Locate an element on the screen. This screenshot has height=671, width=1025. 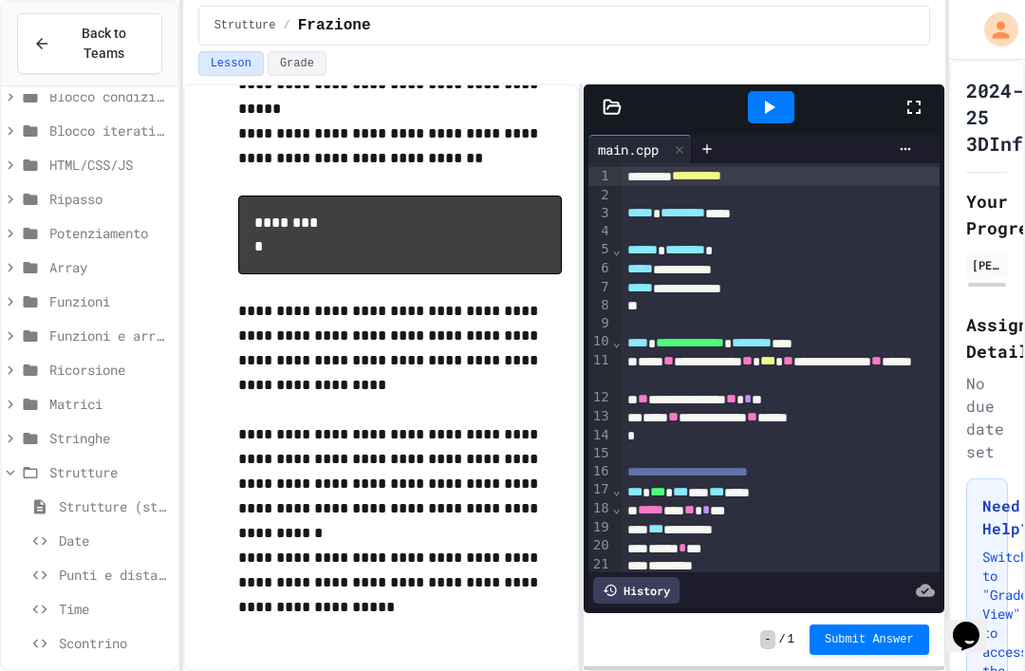
div: 21 is located at coordinates (600, 564).